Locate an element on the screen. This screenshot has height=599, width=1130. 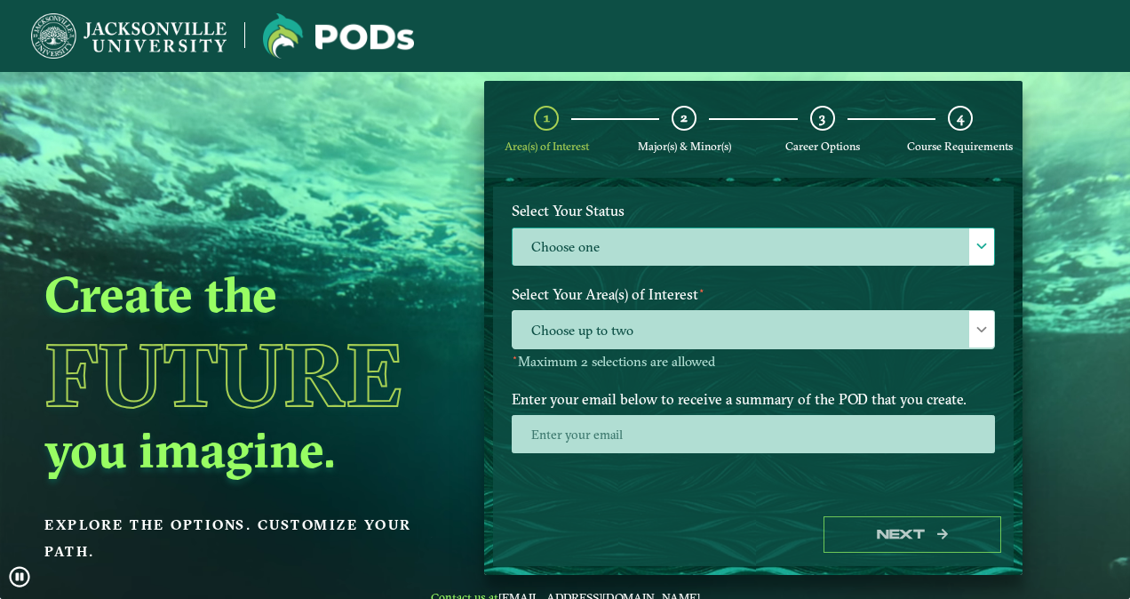
span: 1 is located at coordinates (546, 117).